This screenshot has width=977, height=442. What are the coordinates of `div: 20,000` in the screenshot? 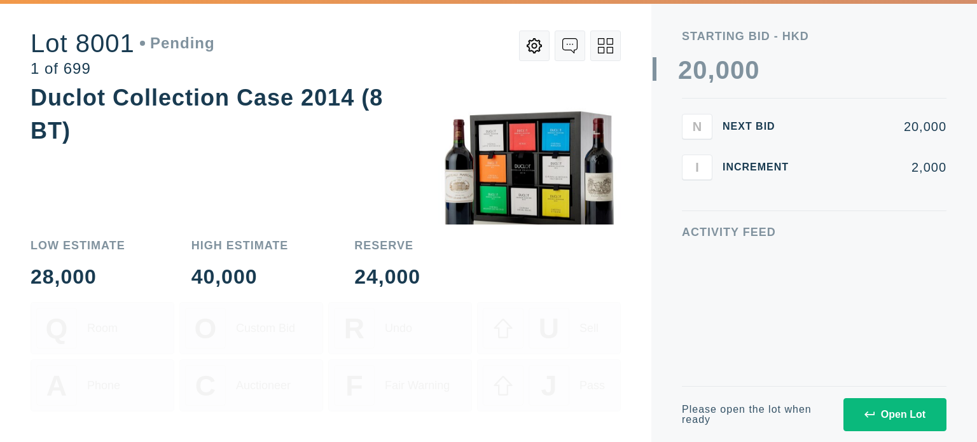 It's located at (878, 127).